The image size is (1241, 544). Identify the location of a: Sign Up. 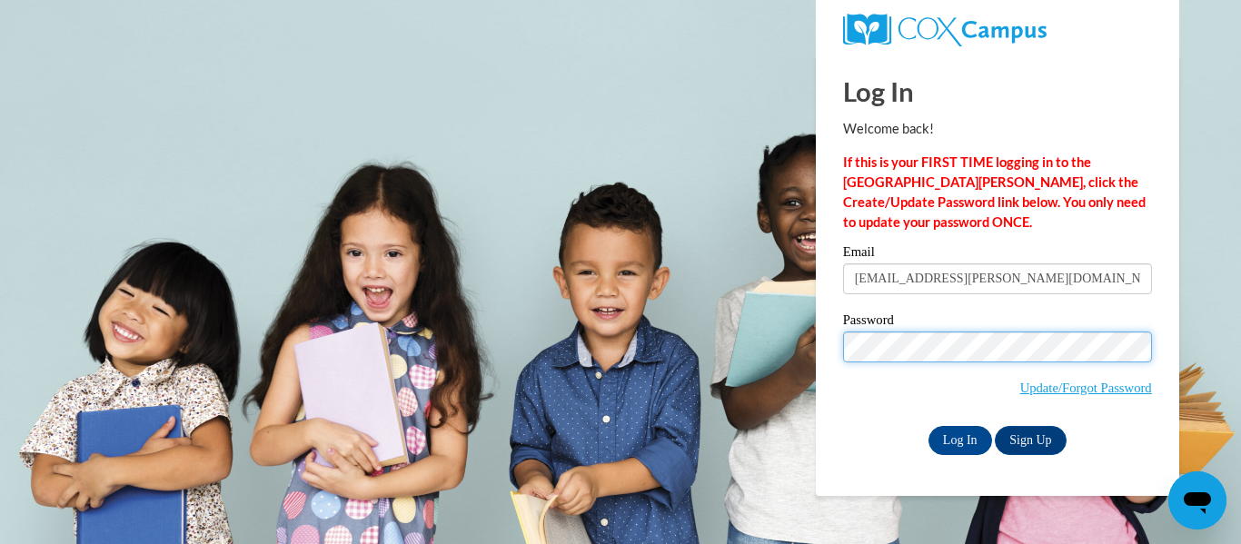
(1030, 441).